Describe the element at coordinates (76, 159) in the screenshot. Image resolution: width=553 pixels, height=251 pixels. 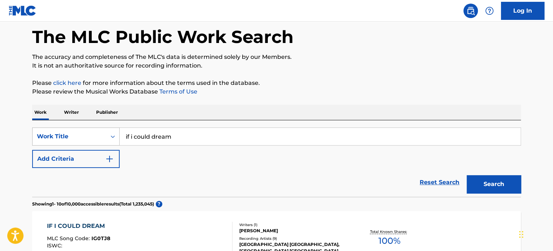
I see `button: Add Criteria` at that location.